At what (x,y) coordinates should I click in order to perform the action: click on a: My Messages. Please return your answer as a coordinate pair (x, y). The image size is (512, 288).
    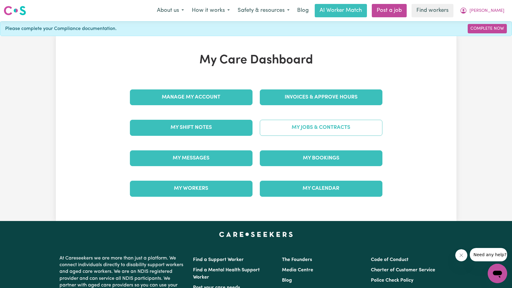
    Looking at the image, I should click on (191, 158).